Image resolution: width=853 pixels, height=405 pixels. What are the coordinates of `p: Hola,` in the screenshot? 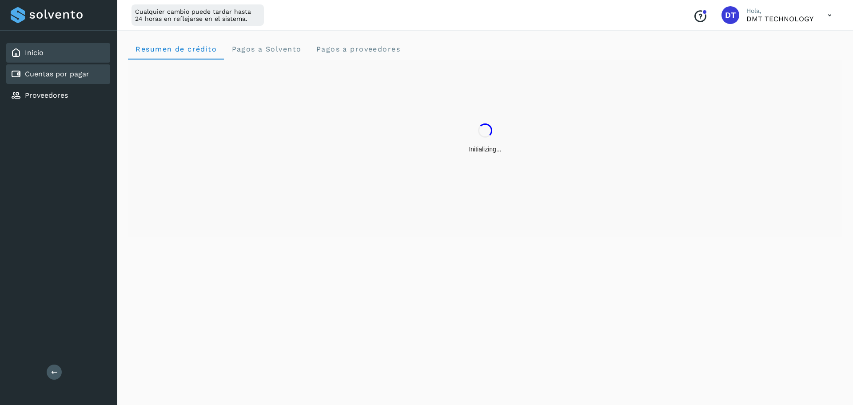 It's located at (780, 11).